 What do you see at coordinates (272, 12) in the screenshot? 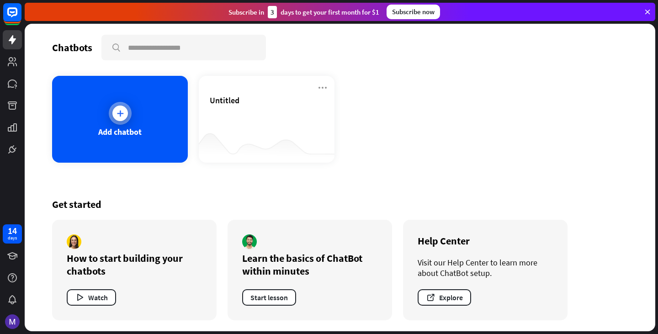
I see `div: 3` at bounding box center [272, 12].